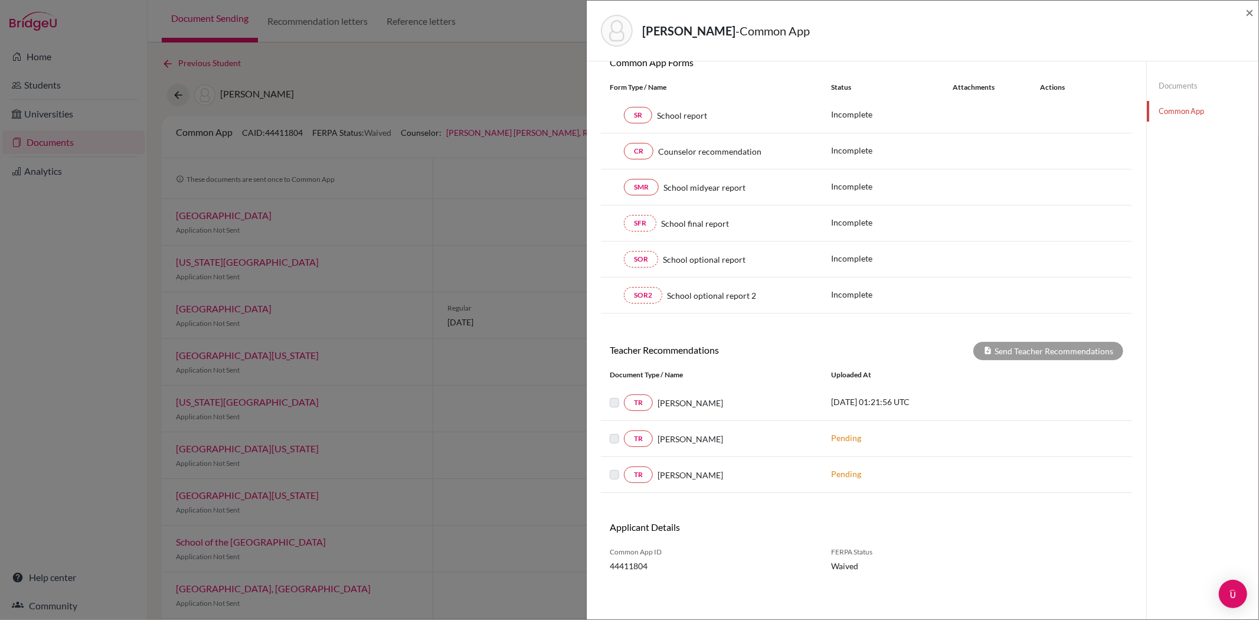  I want to click on span: School optional report 2, so click(711, 295).